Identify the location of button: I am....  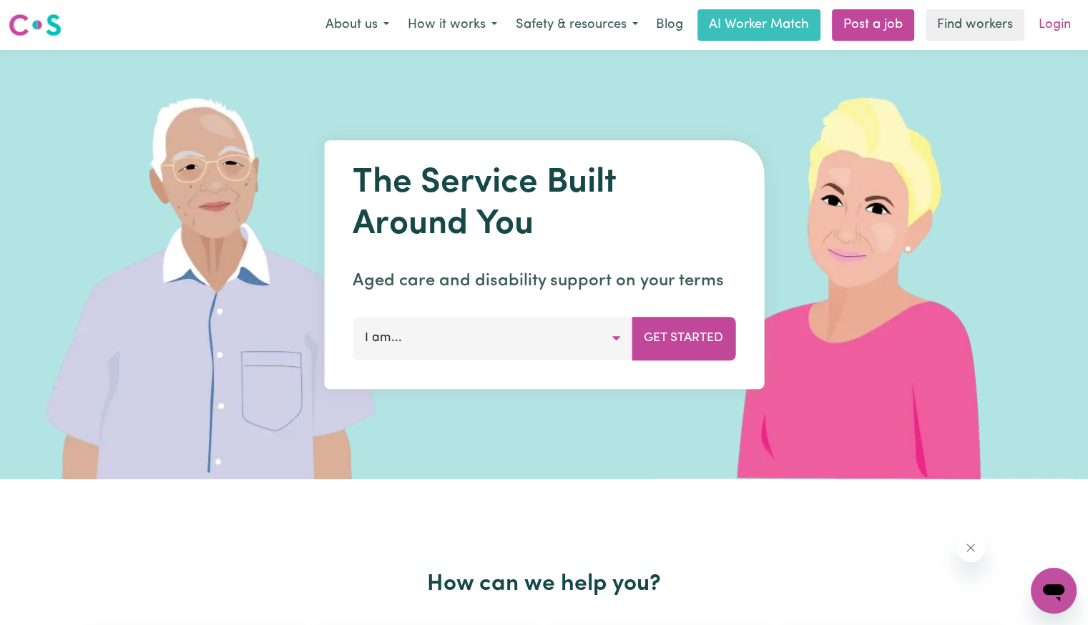
(492, 338).